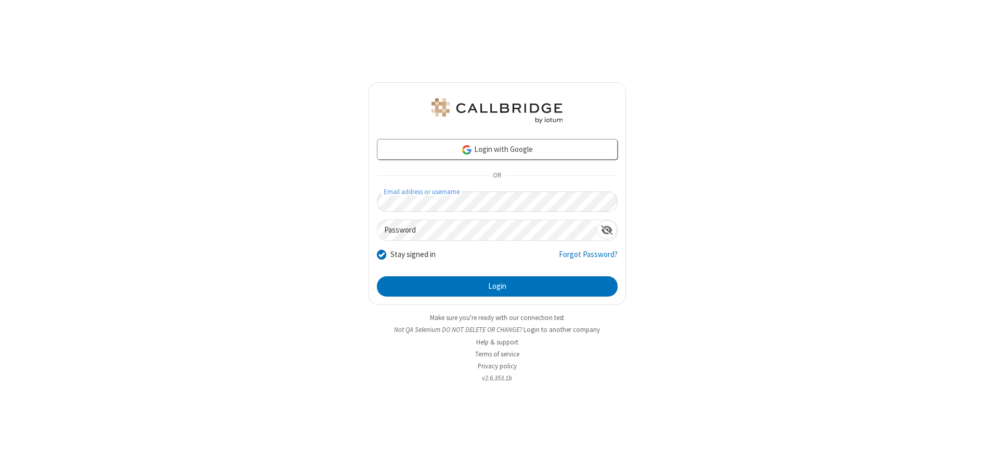 The width and height of the screenshot is (994, 473). What do you see at coordinates (467, 150) in the screenshot?
I see `img: google-icon.png` at bounding box center [467, 150].